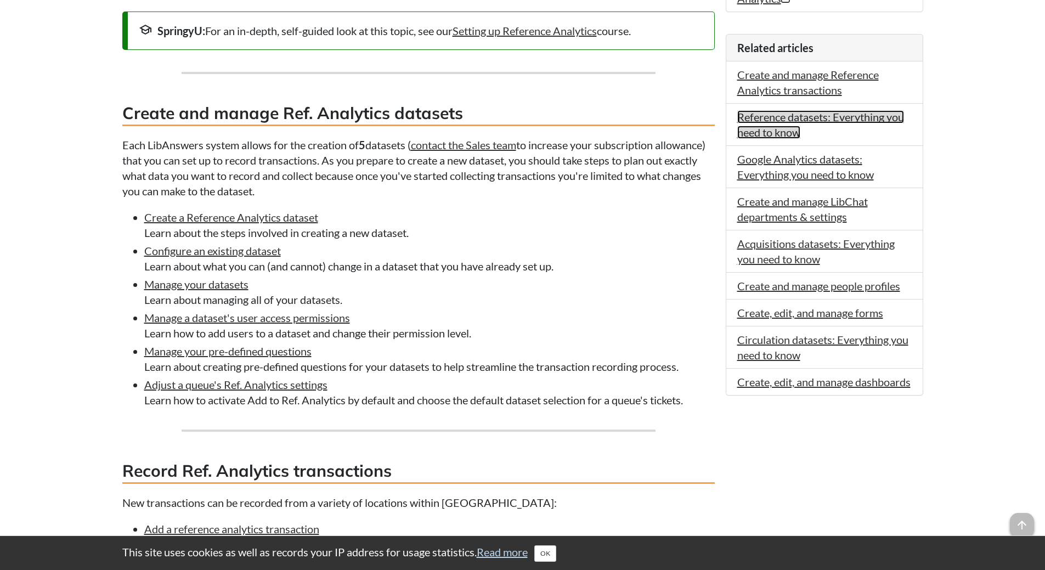 Image resolution: width=1045 pixels, height=570 pixels. What do you see at coordinates (196, 284) in the screenshot?
I see `a: Manage your datasets` at bounding box center [196, 284].